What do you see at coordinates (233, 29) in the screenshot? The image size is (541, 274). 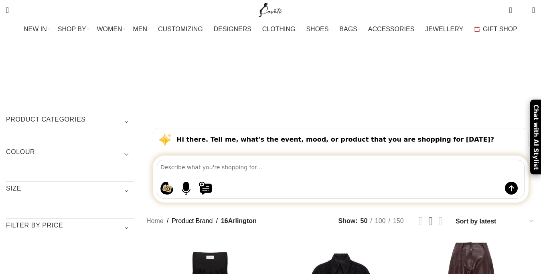 I see `span: DESIGNERS` at bounding box center [233, 29].